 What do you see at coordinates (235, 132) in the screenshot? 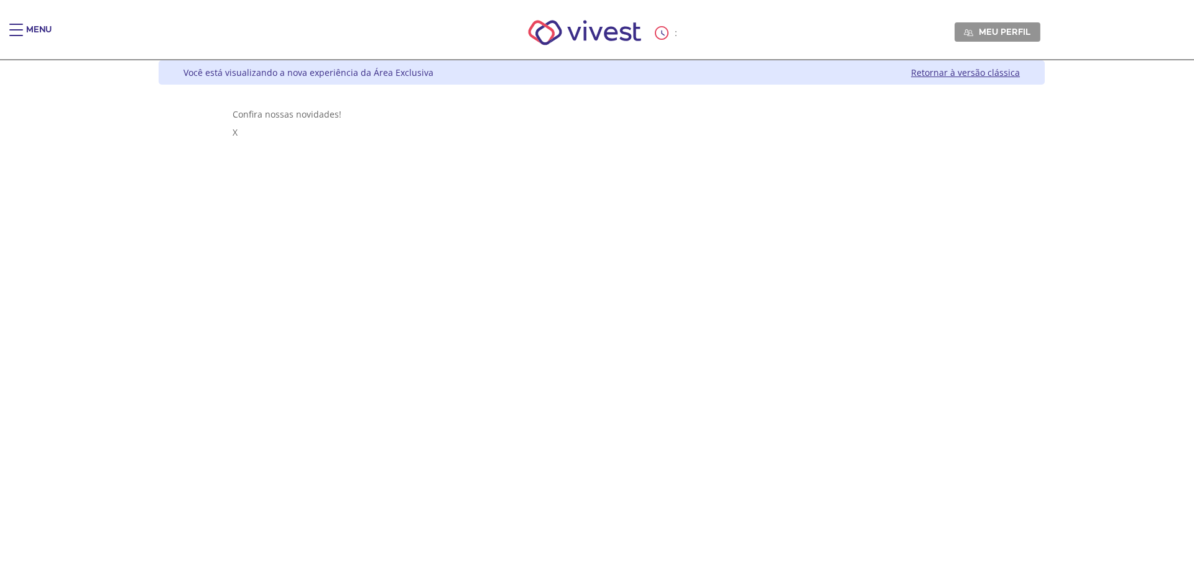
I see `span: X` at bounding box center [235, 132].